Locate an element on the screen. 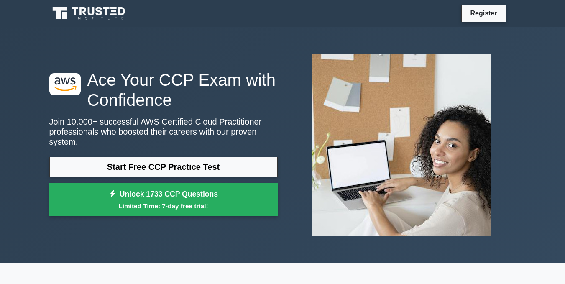  a: Start Free CCP Practice Test is located at coordinates (163, 167).